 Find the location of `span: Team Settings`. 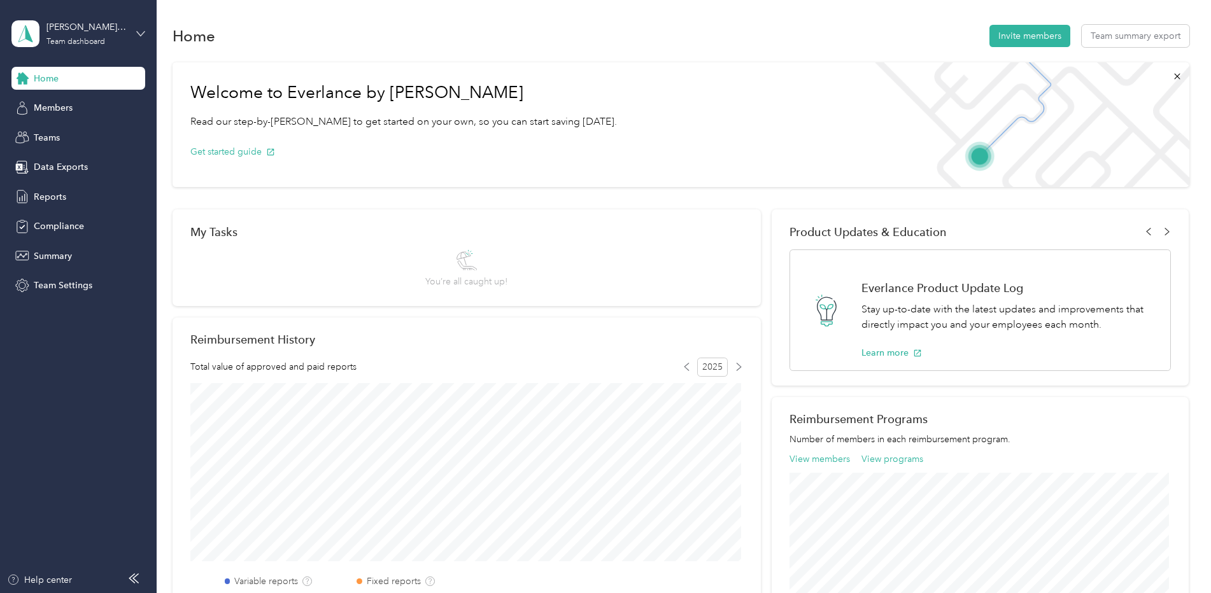

span: Team Settings is located at coordinates (63, 285).